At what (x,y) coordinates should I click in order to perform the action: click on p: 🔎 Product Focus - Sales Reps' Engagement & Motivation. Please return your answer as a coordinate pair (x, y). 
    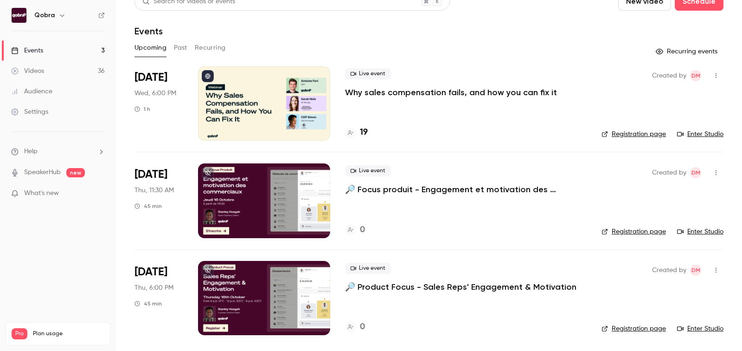
    Looking at the image, I should click on (461, 287).